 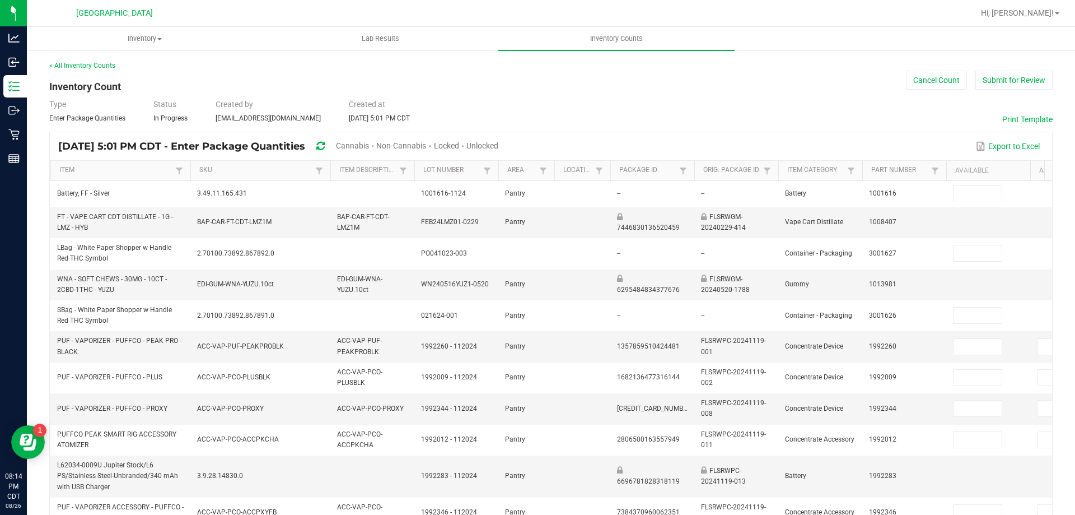 What do you see at coordinates (451, 170) in the screenshot?
I see `a: Lot NumberSortable` at bounding box center [451, 170].